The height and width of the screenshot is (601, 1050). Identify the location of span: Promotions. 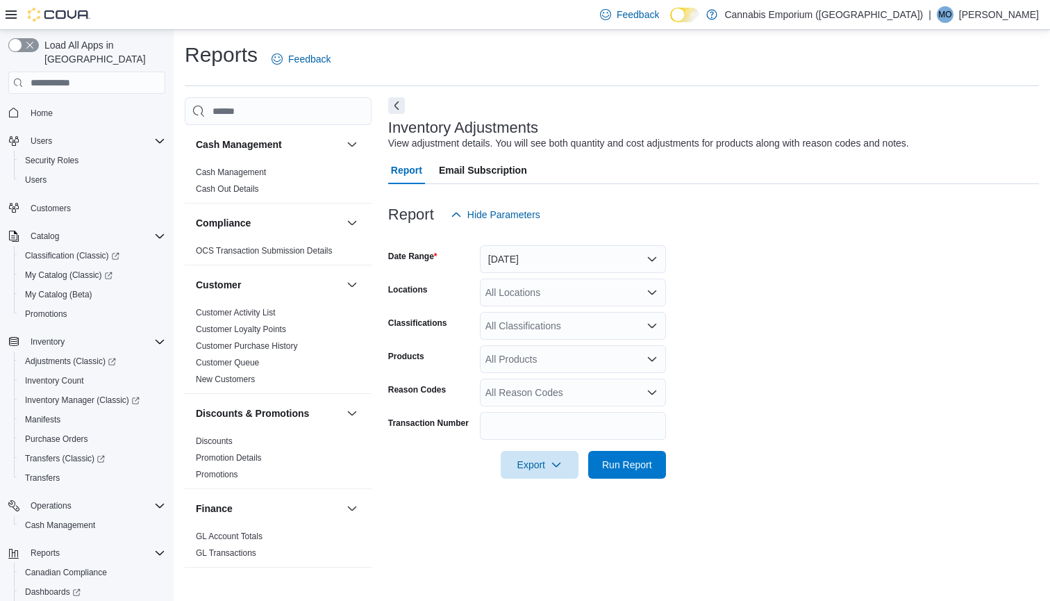
(92, 314).